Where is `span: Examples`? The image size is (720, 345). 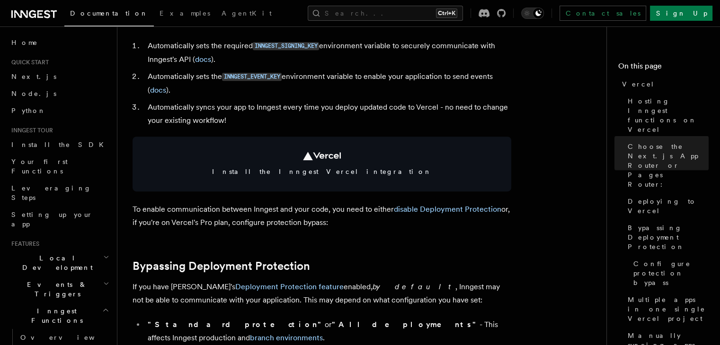
span: Examples is located at coordinates (185, 13).